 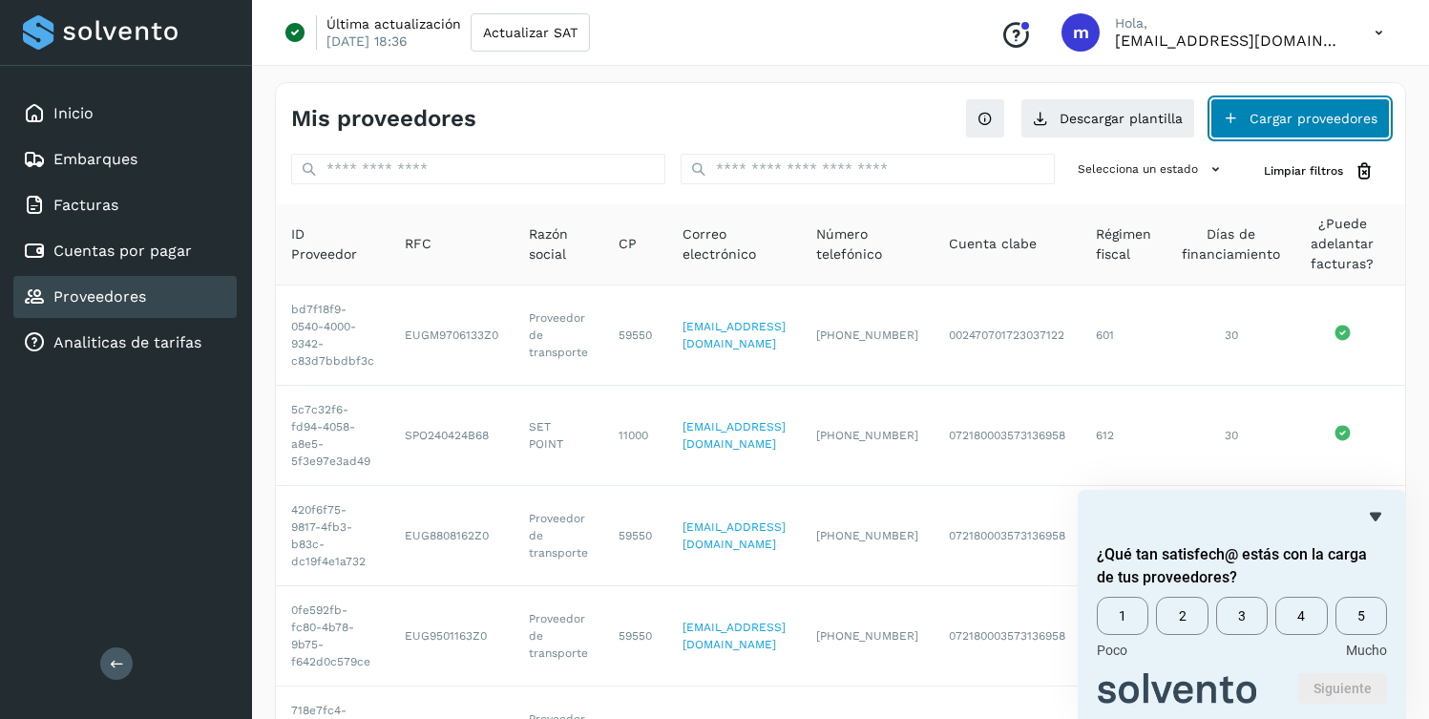 I want to click on span: 3, so click(x=1242, y=616).